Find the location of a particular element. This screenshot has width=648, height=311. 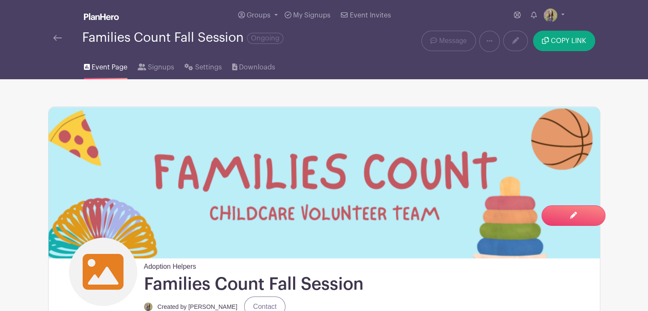

span: My Signups is located at coordinates (312, 15).